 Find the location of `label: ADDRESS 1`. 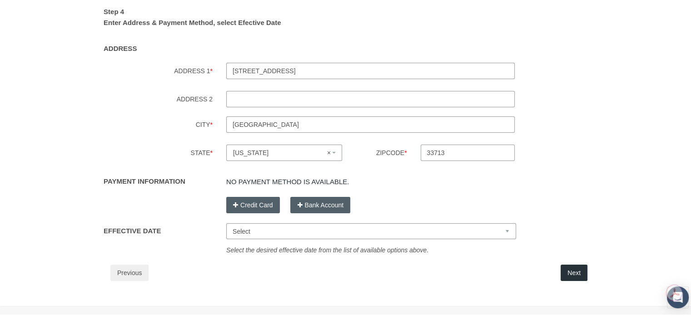

label: ADDRESS 1 is located at coordinates (154, 71).